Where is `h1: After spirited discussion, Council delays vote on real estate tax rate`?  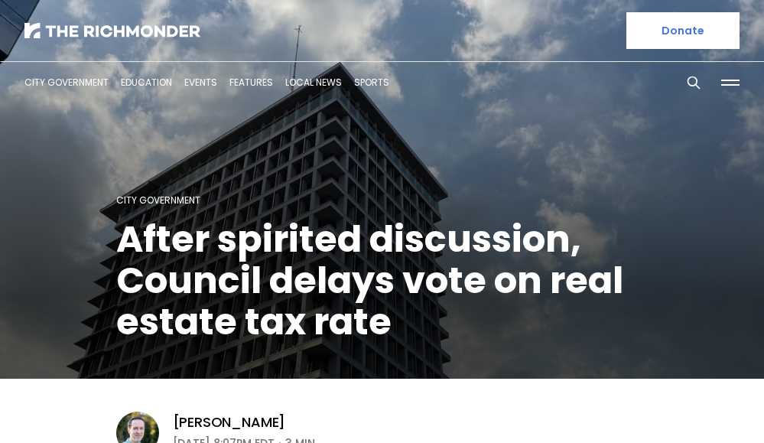 h1: After spirited discussion, Council delays vote on real estate tax rate is located at coordinates (382, 281).